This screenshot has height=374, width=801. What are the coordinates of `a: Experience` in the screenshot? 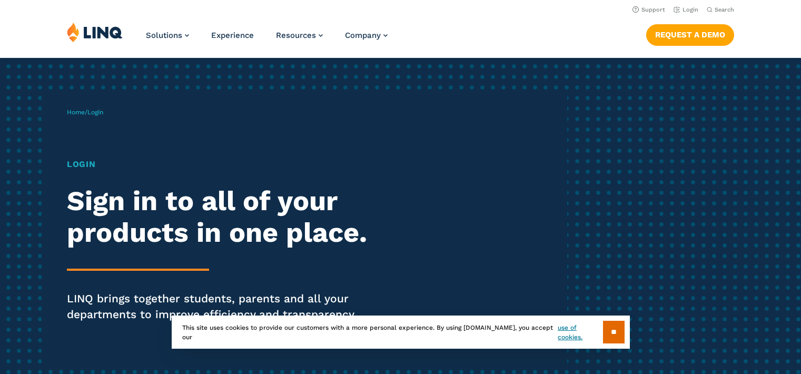 It's located at (232, 35).